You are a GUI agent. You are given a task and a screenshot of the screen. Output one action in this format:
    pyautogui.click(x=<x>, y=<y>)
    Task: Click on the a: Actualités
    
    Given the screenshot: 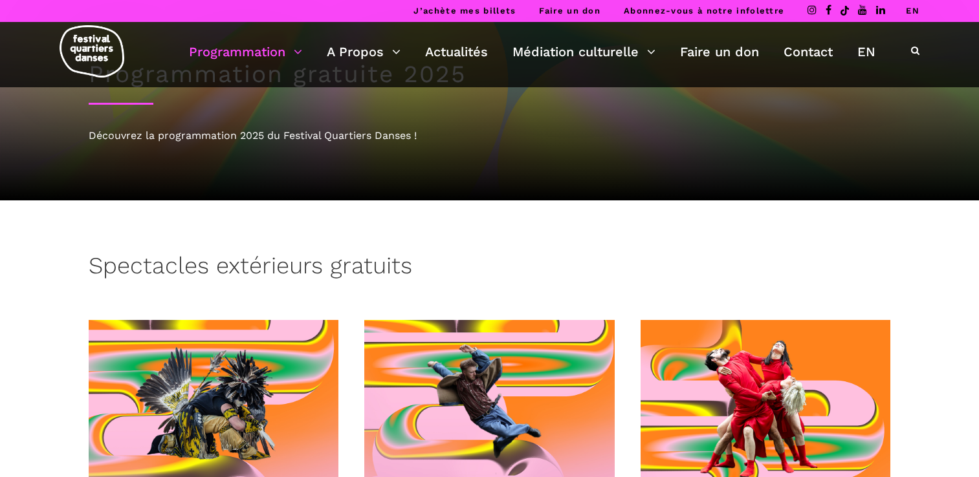 What is the action you would take?
    pyautogui.click(x=456, y=52)
    